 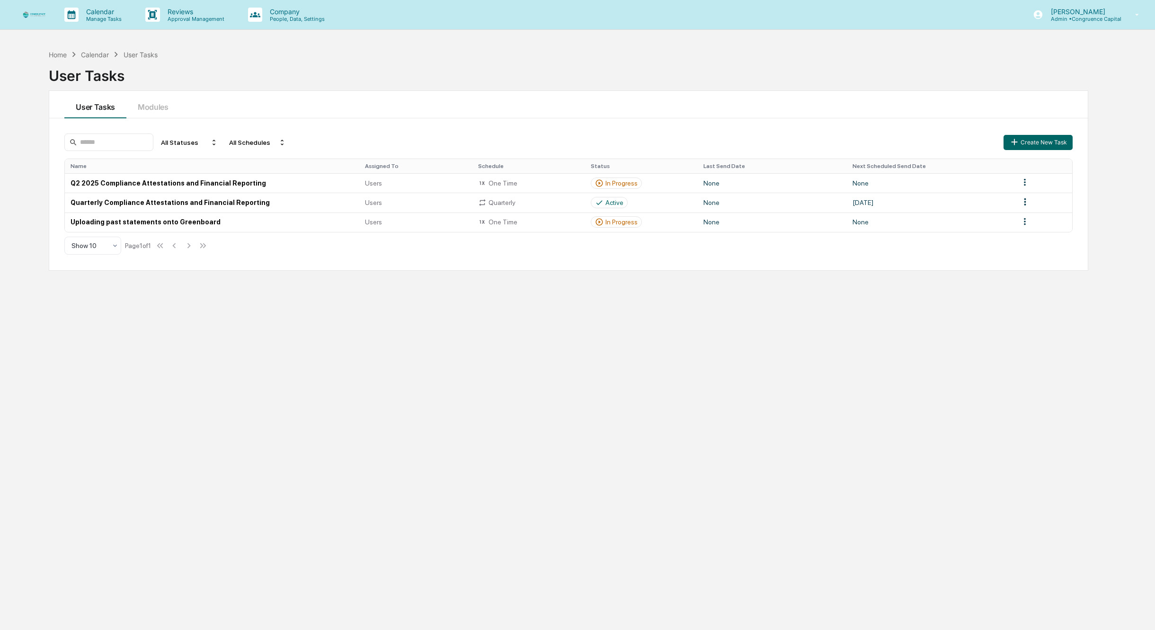 What do you see at coordinates (58, 54) in the screenshot?
I see `div: Home` at bounding box center [58, 54].